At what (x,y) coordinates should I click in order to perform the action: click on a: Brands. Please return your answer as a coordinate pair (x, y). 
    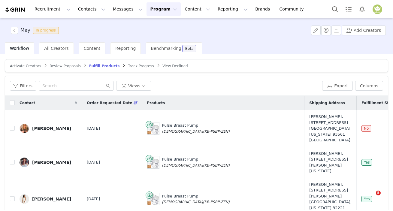
    Looking at the image, I should click on (263, 9).